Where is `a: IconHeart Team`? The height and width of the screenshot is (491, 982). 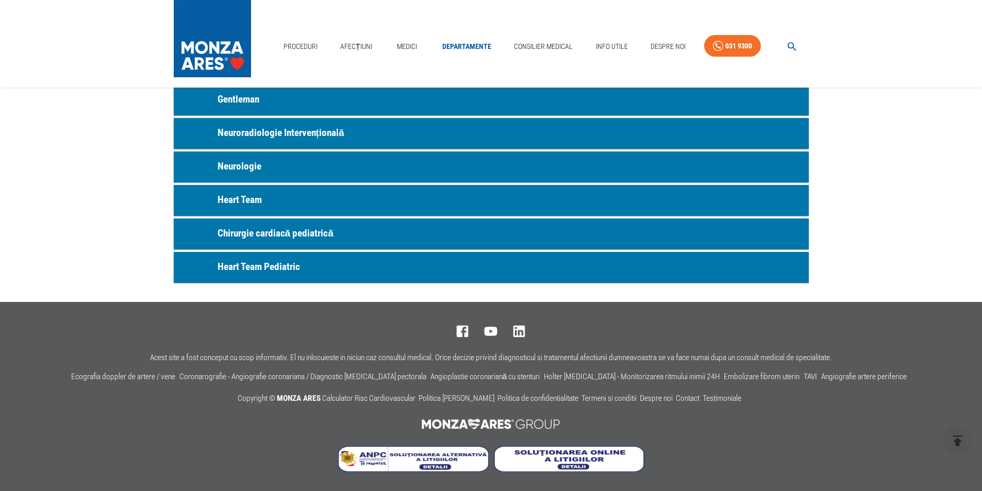 a: IconHeart Team is located at coordinates (491, 201).